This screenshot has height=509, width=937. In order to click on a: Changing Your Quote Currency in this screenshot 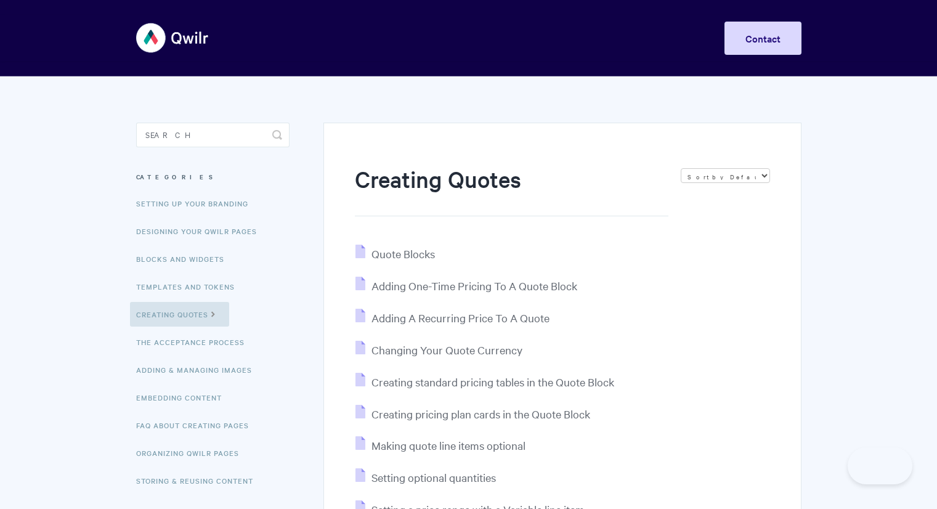, I will do `click(439, 349)`.